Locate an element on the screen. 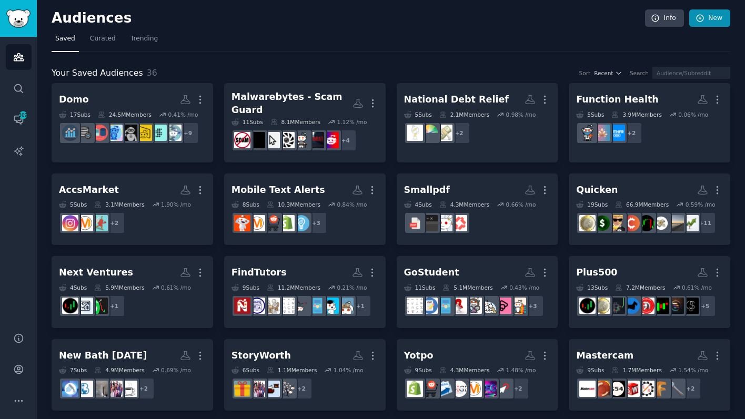 This screenshot has height=419, width=745. span: Trending is located at coordinates (144, 39).